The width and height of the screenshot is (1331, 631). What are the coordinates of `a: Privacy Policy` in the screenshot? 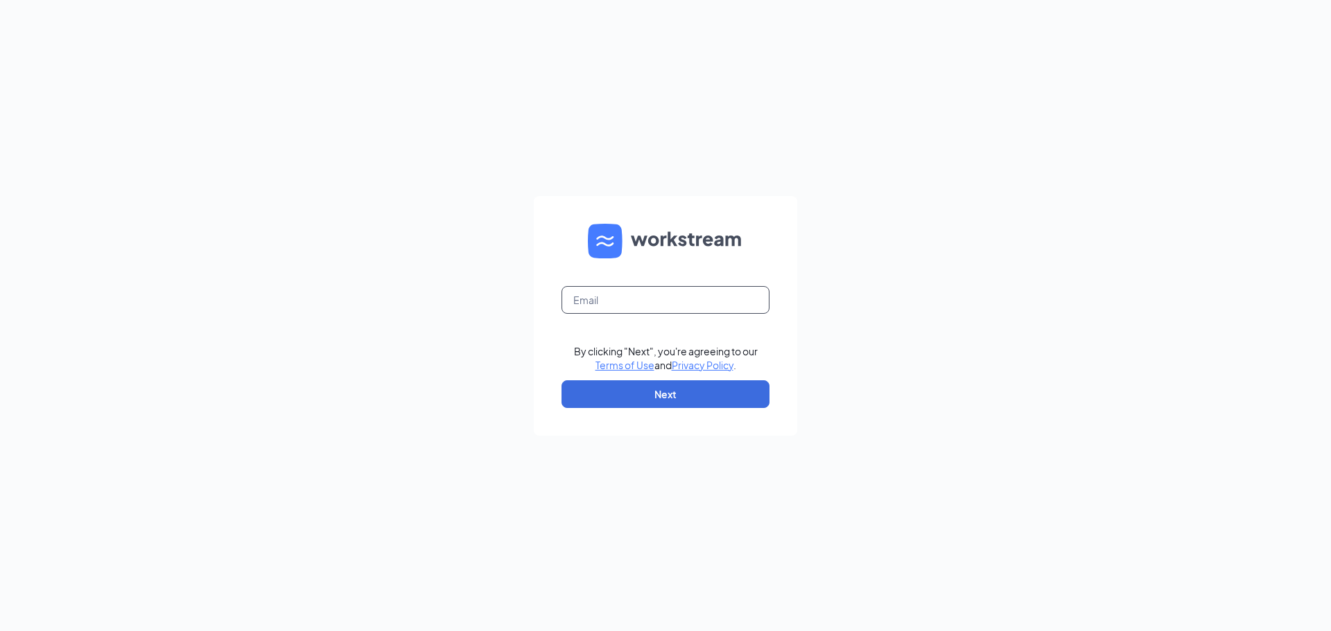 It's located at (702, 365).